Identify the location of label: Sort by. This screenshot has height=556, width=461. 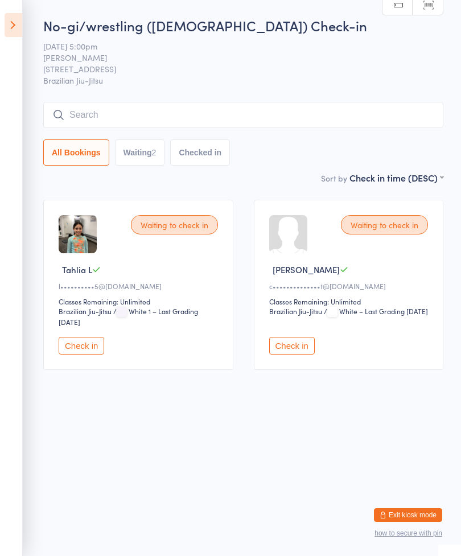
(334, 178).